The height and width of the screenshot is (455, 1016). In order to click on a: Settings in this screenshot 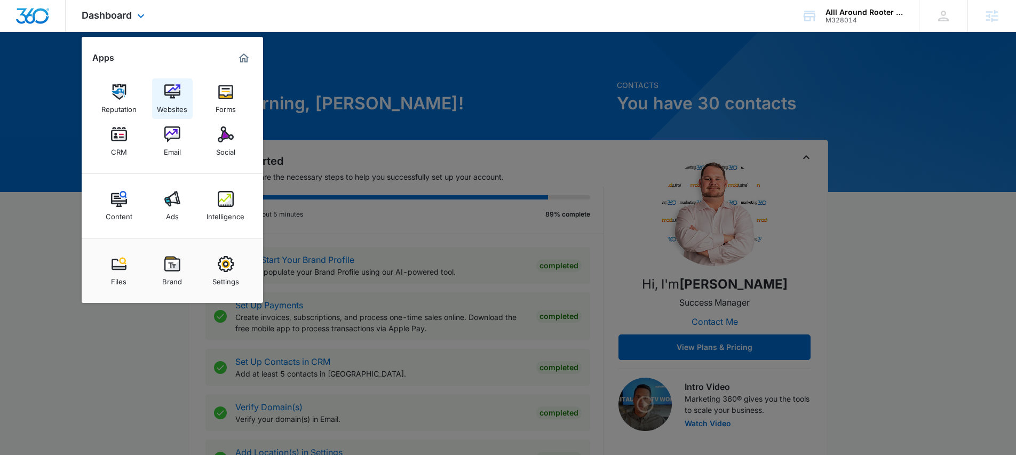, I will do `click(226, 271)`.